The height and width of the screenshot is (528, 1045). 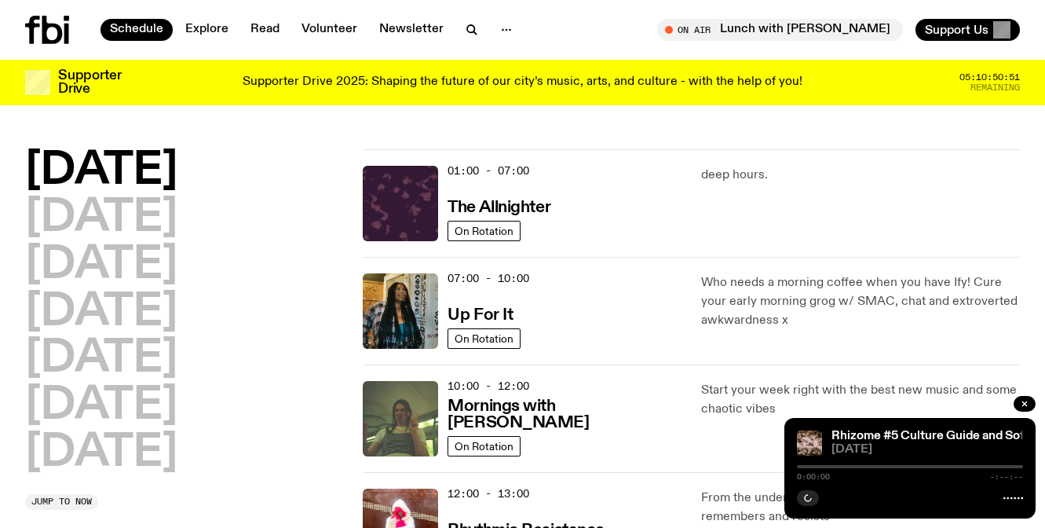 I want to click on span: 0:00:00, so click(x=813, y=477).